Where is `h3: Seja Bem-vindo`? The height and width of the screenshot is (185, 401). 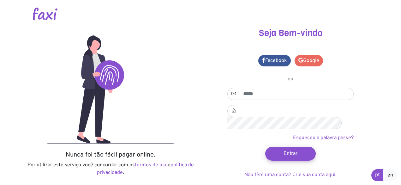 h3: Seja Bem-vindo is located at coordinates (290, 33).